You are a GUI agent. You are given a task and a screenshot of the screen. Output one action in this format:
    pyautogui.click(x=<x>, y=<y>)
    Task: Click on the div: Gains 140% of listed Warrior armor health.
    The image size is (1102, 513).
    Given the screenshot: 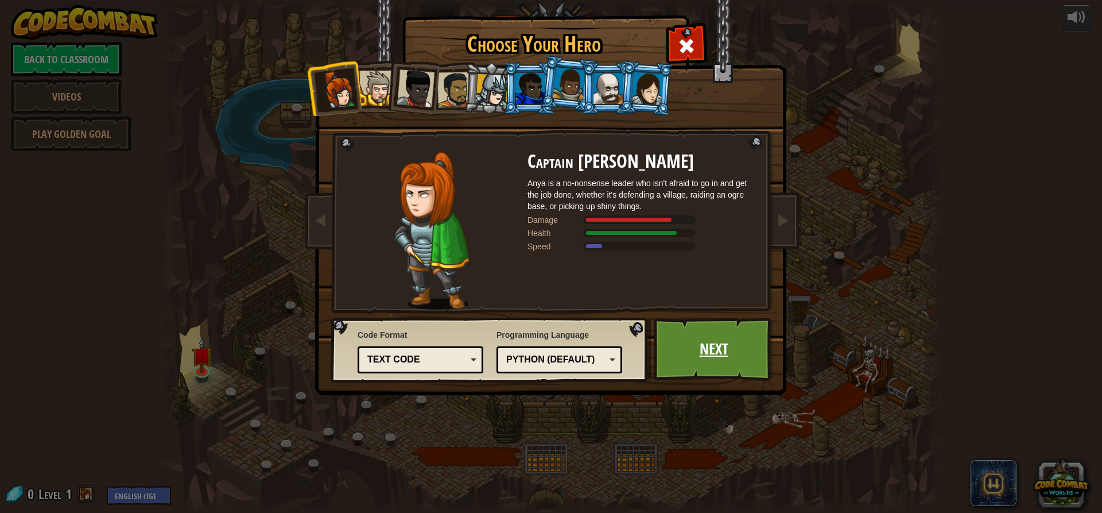 What is the action you would take?
    pyautogui.click(x=642, y=233)
    